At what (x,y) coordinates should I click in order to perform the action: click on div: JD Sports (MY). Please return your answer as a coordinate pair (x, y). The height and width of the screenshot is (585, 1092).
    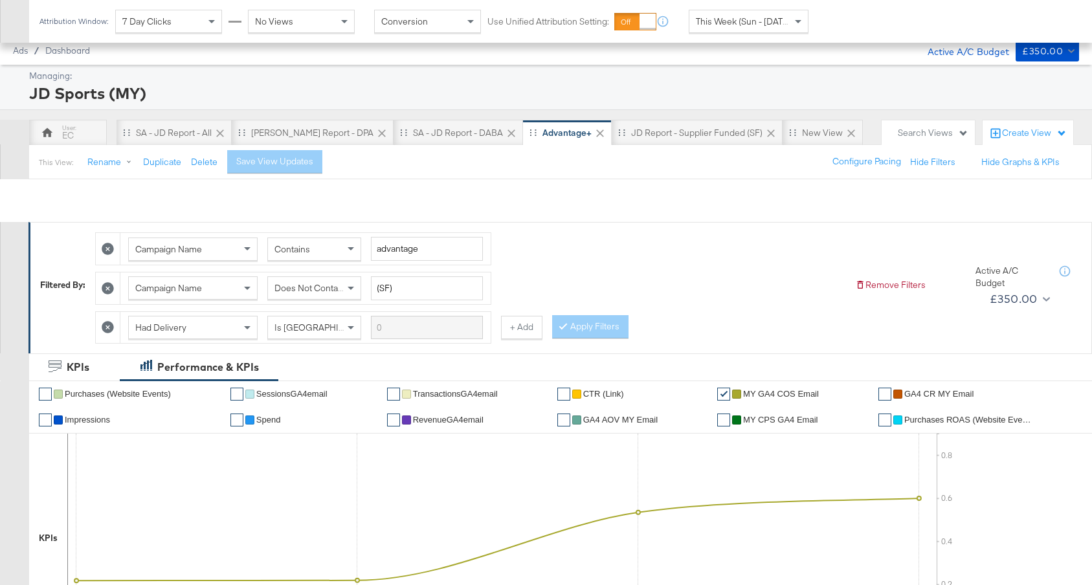
    Looking at the image, I should click on (552, 93).